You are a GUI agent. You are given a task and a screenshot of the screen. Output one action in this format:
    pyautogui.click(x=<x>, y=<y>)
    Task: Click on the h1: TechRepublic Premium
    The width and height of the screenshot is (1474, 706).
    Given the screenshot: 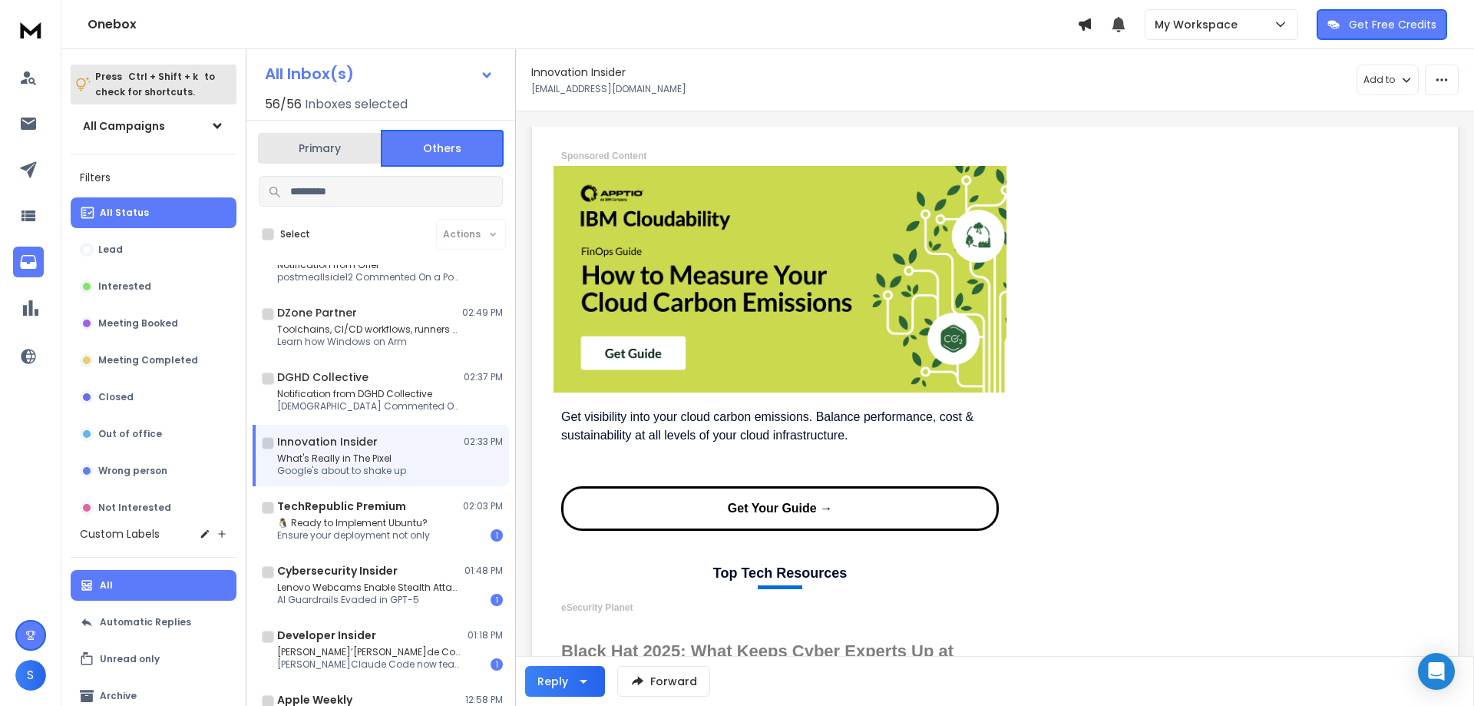 What is the action you would take?
    pyautogui.click(x=342, y=506)
    